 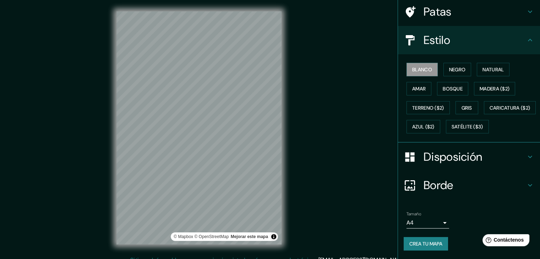 What do you see at coordinates (428, 223) in the screenshot?
I see `div: A4` at bounding box center [428, 223].